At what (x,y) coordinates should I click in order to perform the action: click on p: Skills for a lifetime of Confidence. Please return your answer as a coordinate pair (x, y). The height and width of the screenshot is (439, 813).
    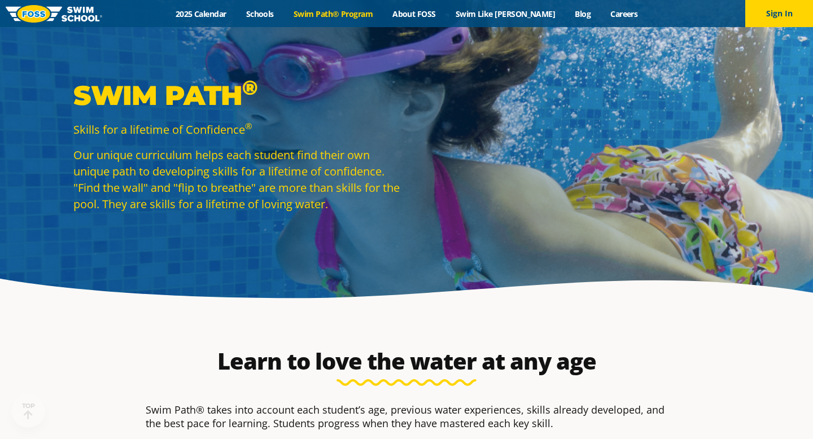
    Looking at the image, I should click on (237, 129).